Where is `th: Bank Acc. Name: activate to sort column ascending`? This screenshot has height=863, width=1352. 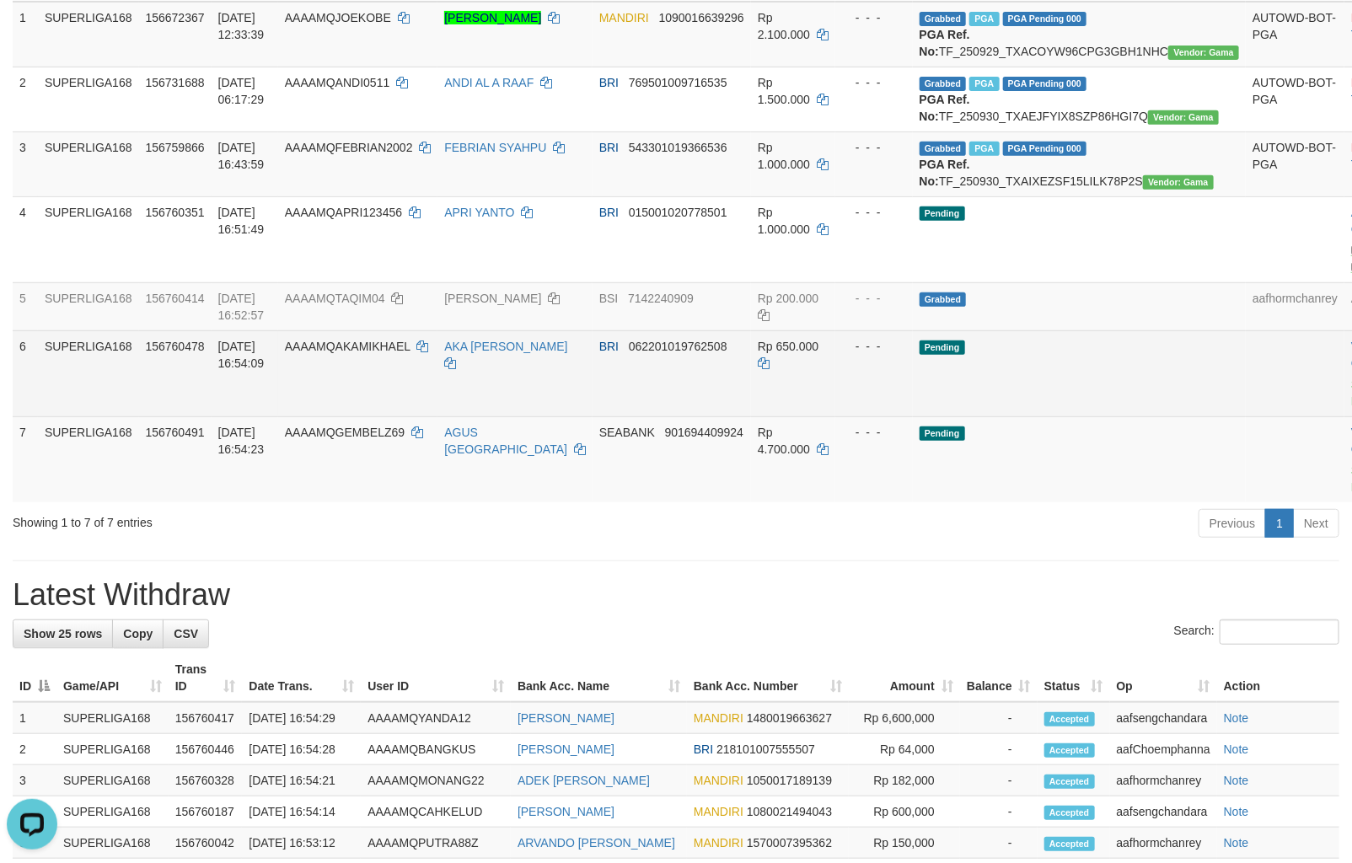 th: Bank Acc. Name: activate to sort column ascending is located at coordinates (598, 678).